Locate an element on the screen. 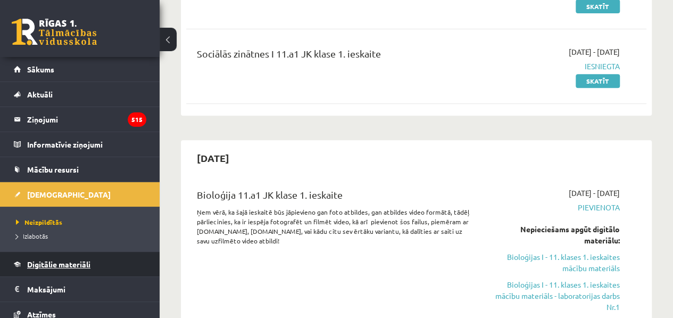 Image resolution: width=673 pixels, height=318 pixels. div: Bioloģija 11.a1 JK klase 1. ieskaite is located at coordinates (335, 197).